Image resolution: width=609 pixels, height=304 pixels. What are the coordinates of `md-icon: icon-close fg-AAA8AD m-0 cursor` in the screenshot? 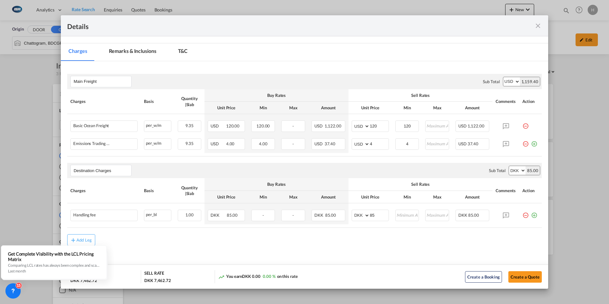 It's located at (538, 26).